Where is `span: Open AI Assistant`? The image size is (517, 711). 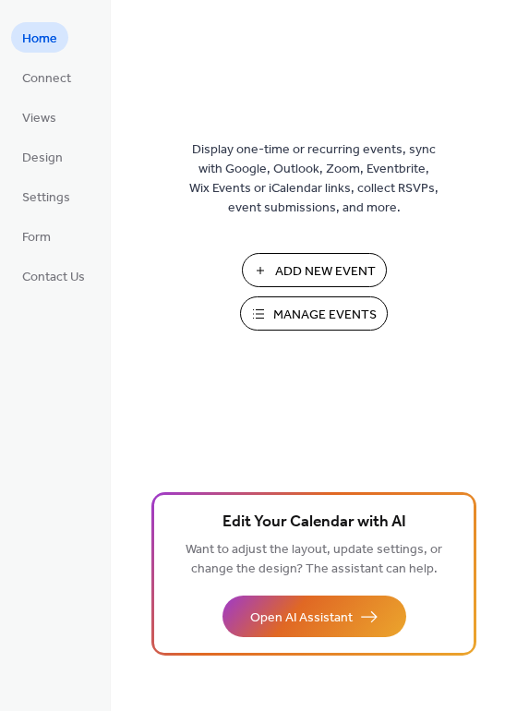
span: Open AI Assistant is located at coordinates (301, 617).